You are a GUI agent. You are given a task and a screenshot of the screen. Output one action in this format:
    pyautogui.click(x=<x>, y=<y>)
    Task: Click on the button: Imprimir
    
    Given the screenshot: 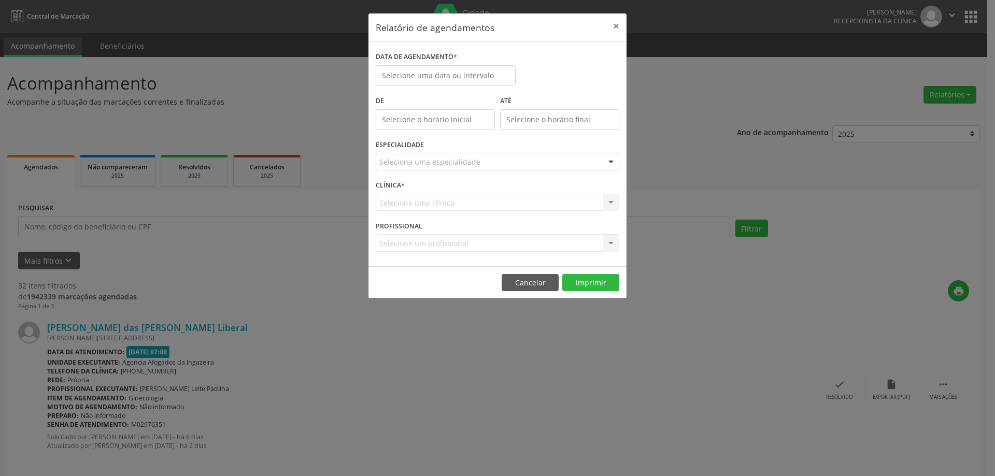 What is the action you would take?
    pyautogui.click(x=591, y=283)
    